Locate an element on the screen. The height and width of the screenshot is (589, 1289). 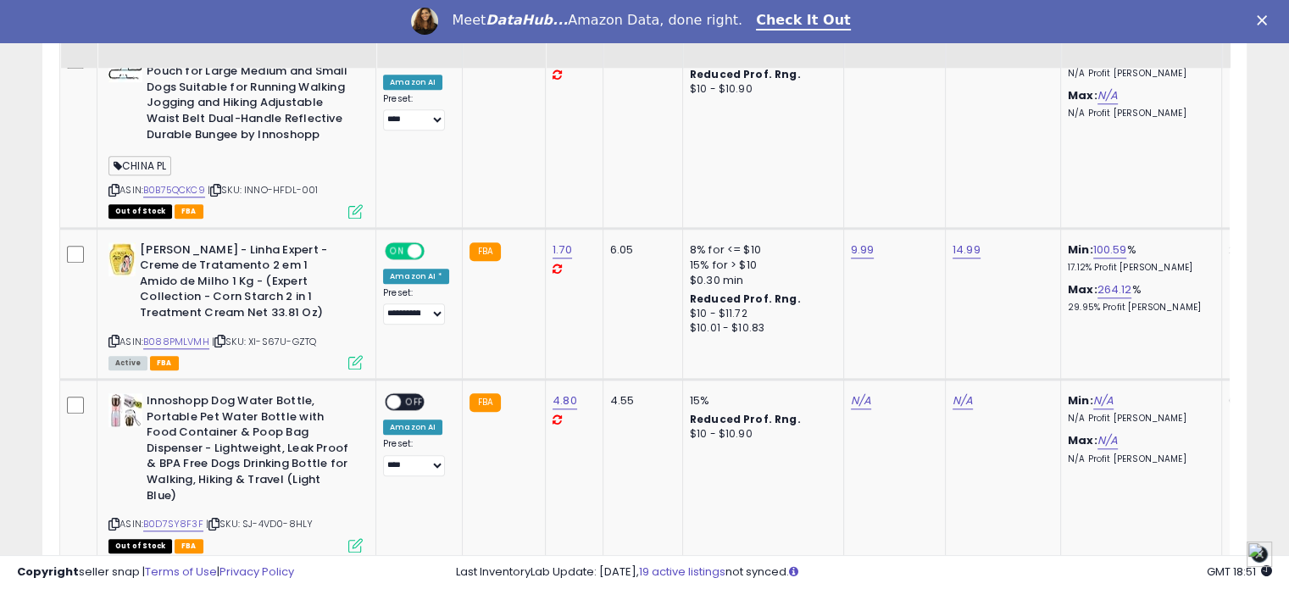
a: 100.59 is located at coordinates (1110, 250).